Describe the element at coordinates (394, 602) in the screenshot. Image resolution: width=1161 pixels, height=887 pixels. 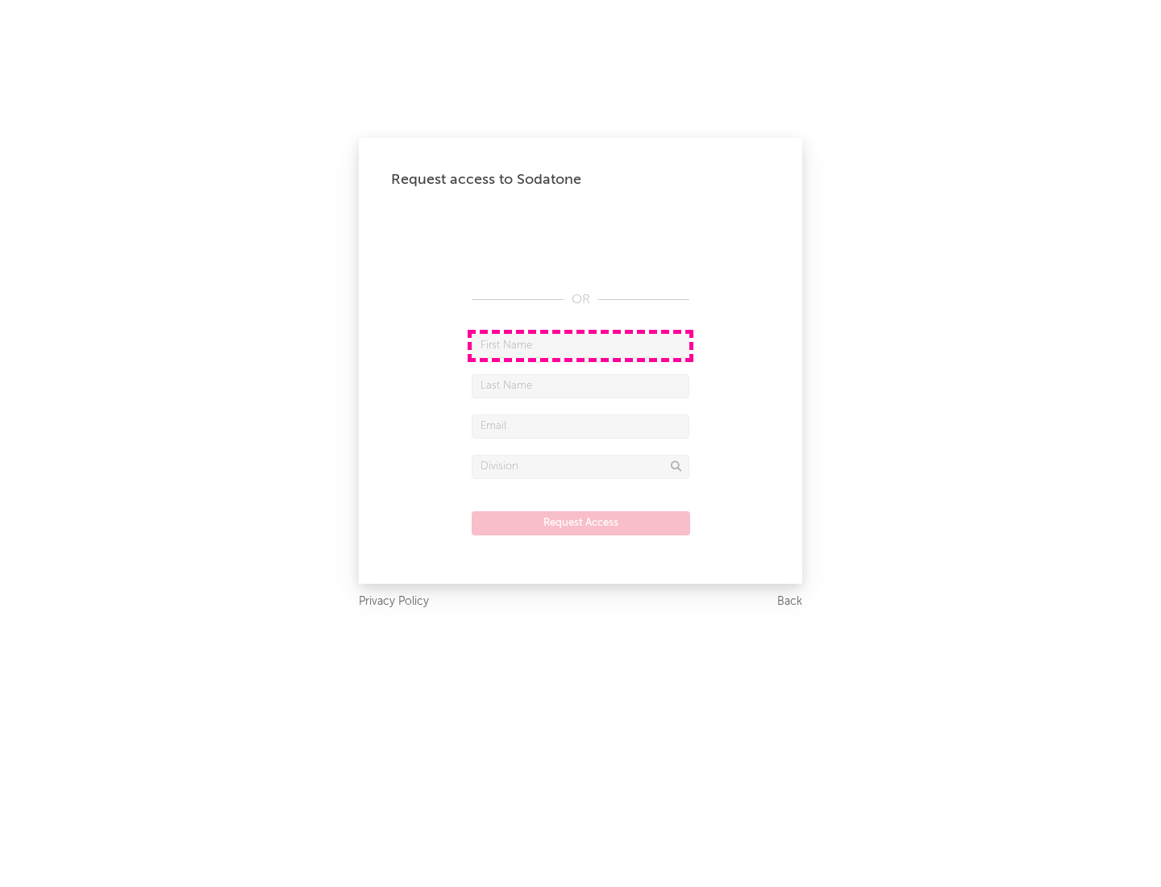
I see `a: Privacy Policy` at that location.